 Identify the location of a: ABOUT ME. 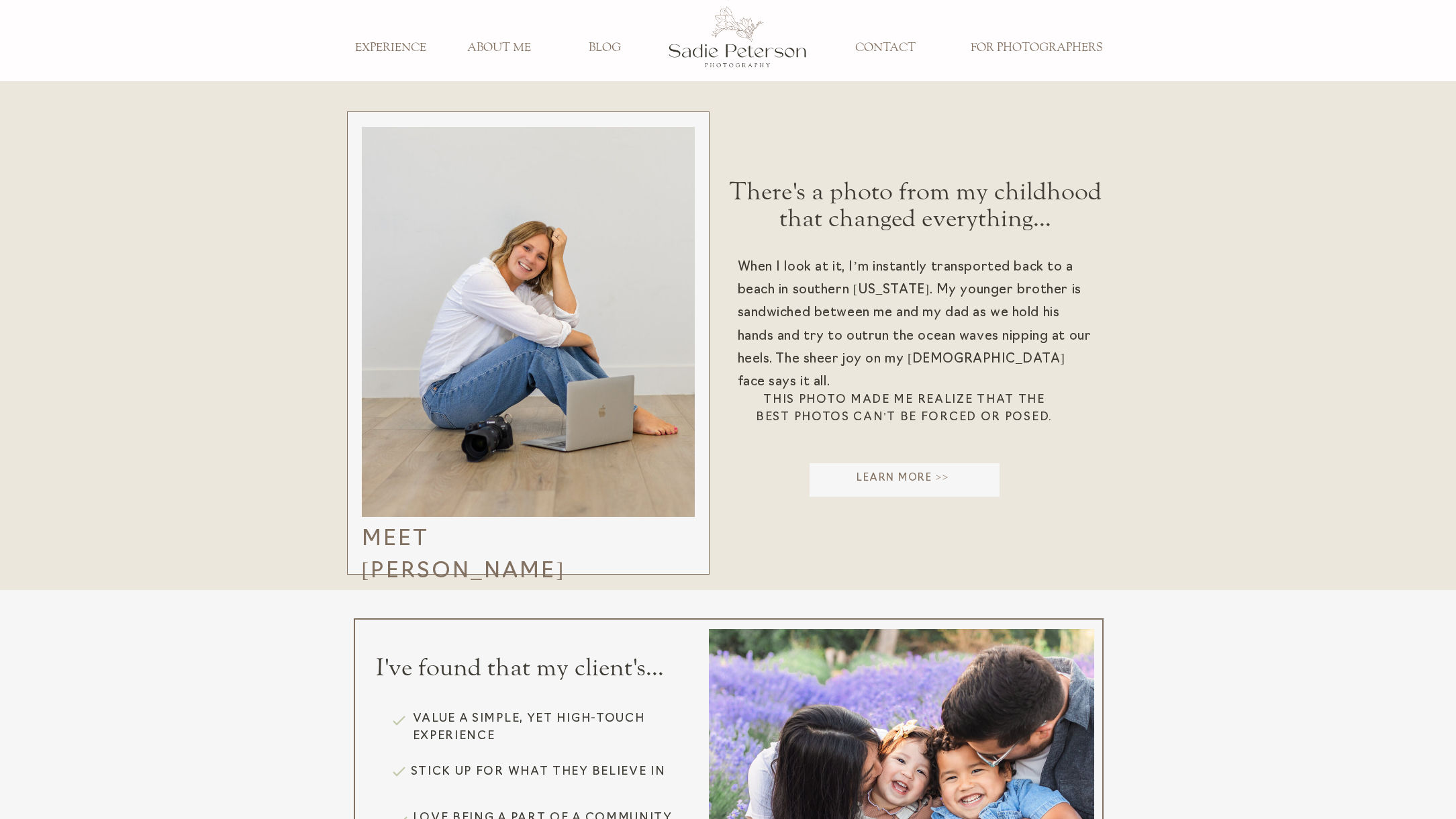
(499, 49).